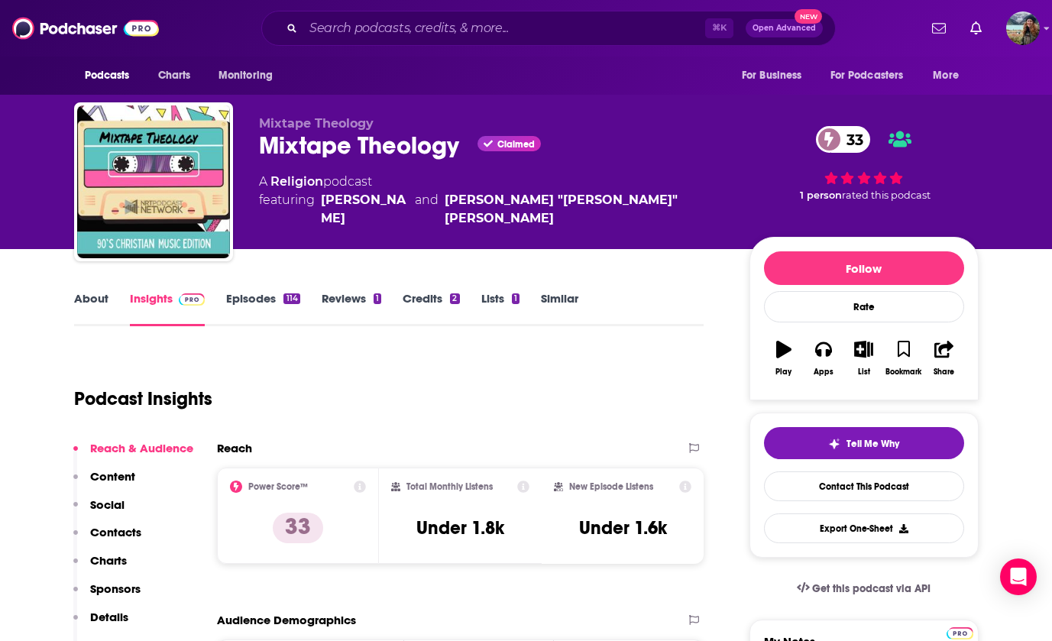 This screenshot has height=641, width=1052. What do you see at coordinates (107, 595) in the screenshot?
I see `button: Sponsors` at bounding box center [107, 595].